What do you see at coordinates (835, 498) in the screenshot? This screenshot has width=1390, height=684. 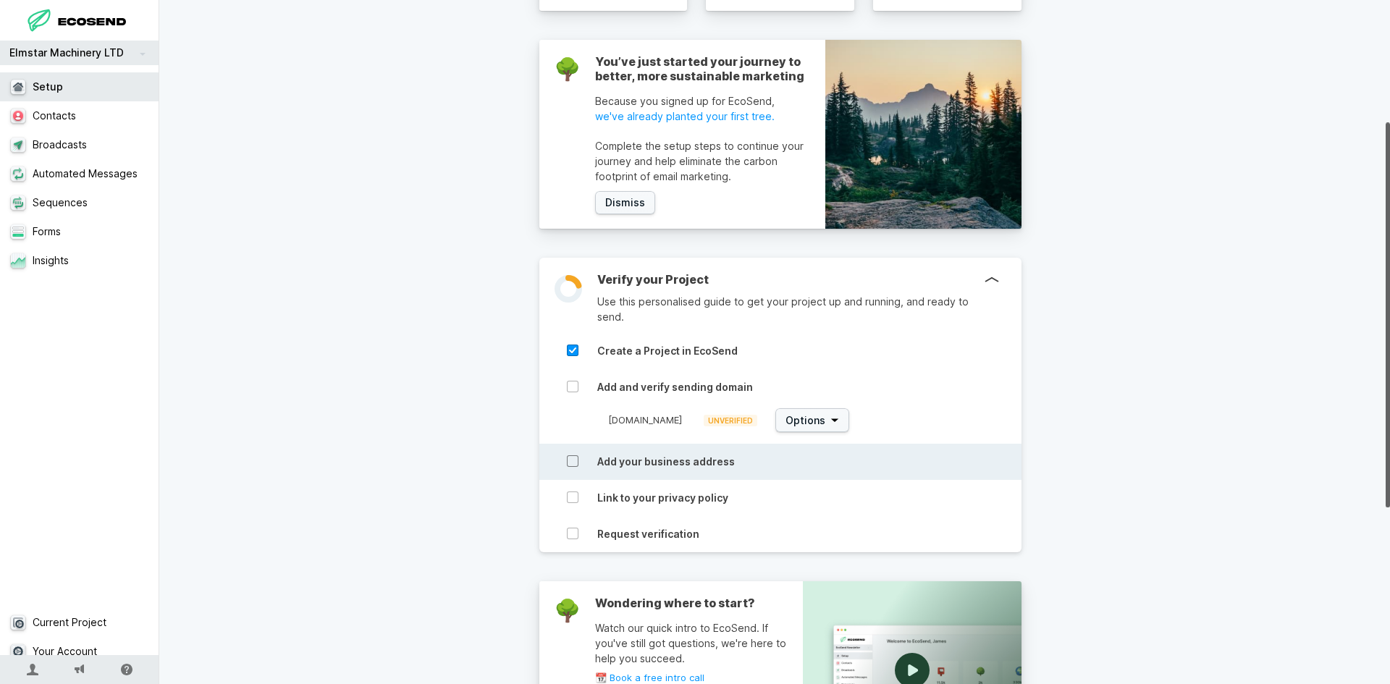 I see `h4: Link to your privacy policy` at bounding box center [835, 498].